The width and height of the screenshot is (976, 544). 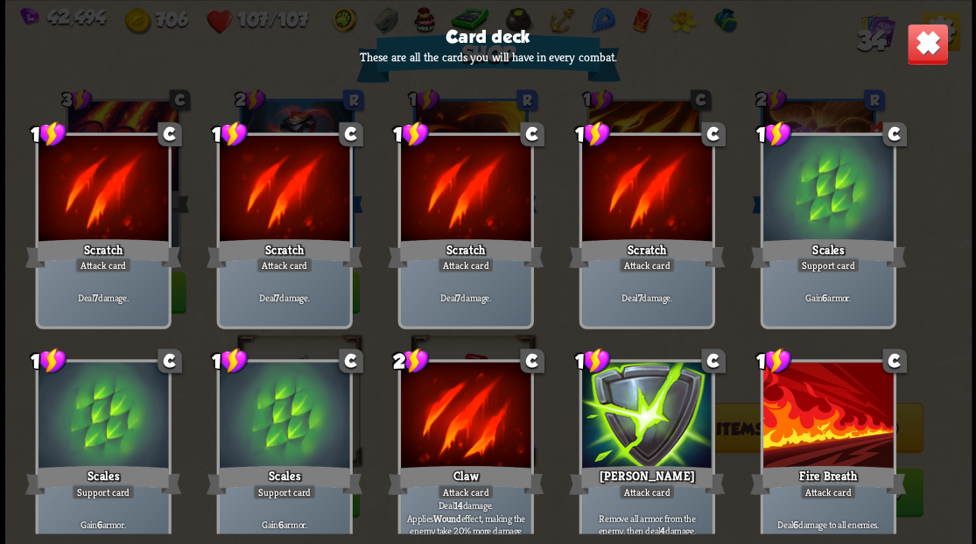 What do you see at coordinates (411, 360) in the screenshot?
I see `div: 2` at bounding box center [411, 360].